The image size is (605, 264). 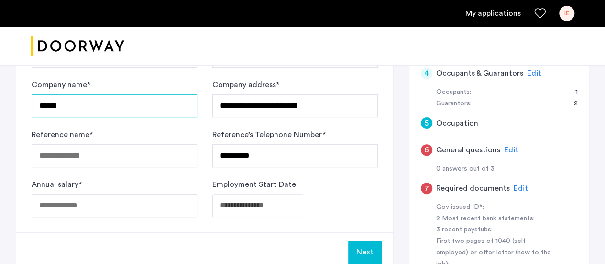 I want to click on div: Occupants:, so click(x=454, y=92).